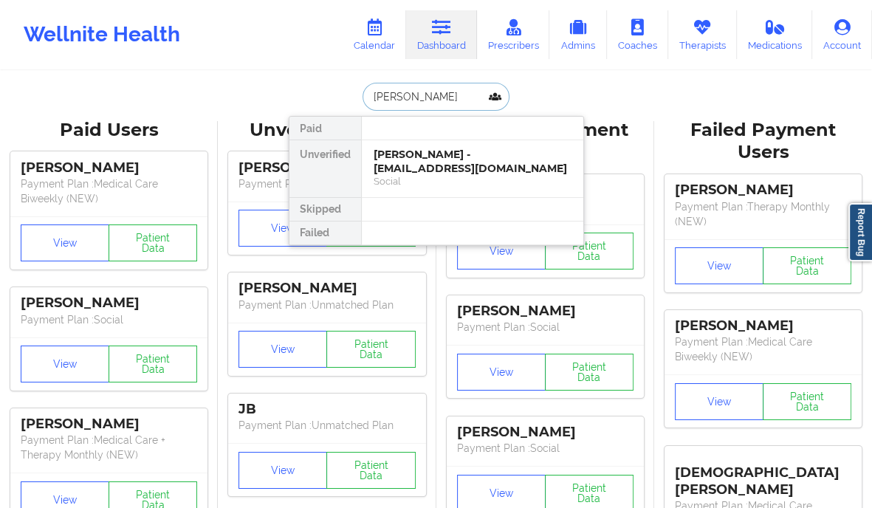 This screenshot has height=508, width=872. I want to click on div: Paid, so click(325, 128).